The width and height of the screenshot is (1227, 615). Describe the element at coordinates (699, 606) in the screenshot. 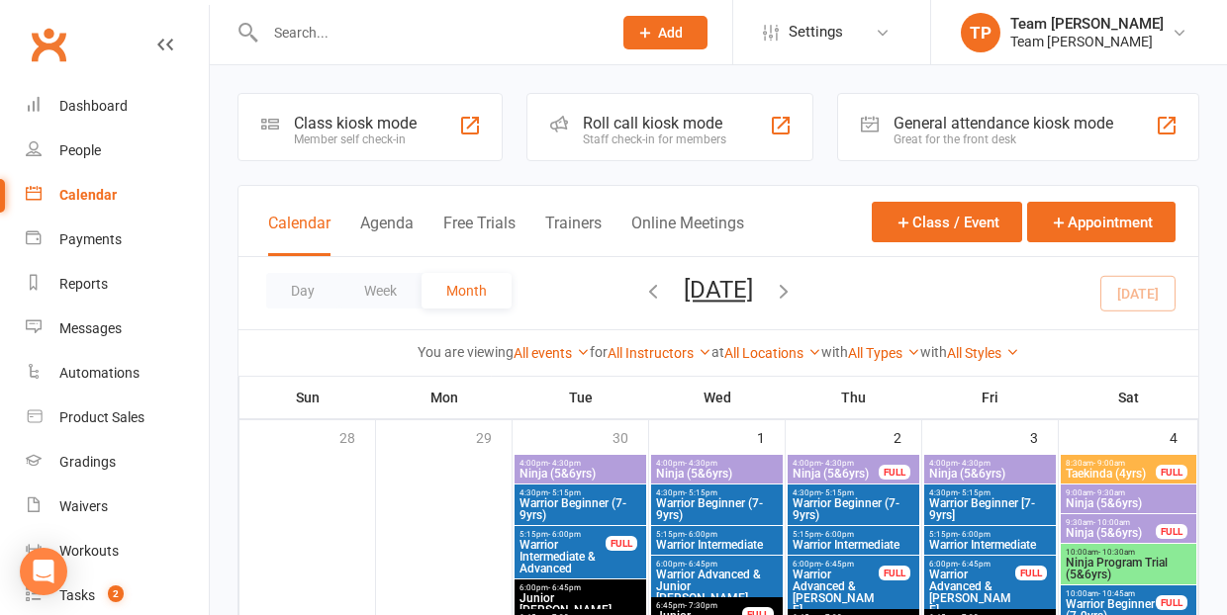

I see `span: 6:45pm` at that location.